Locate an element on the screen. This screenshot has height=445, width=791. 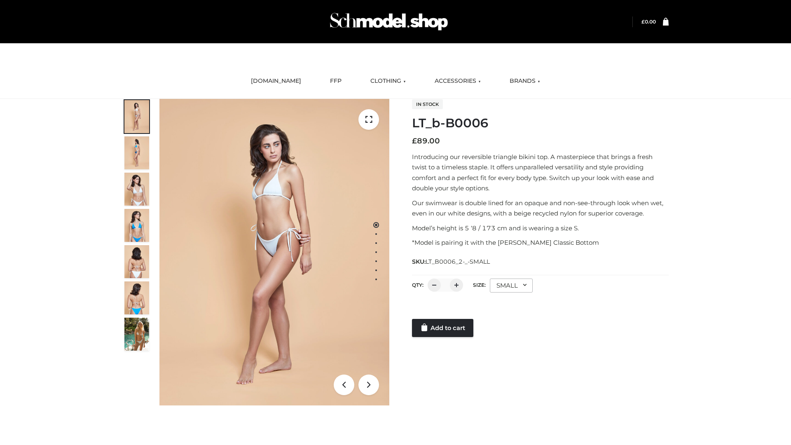
p: Introducing our reversible triangle bikini top. A masterpiece that brings a fresh twist to a time... is located at coordinates (540, 173).